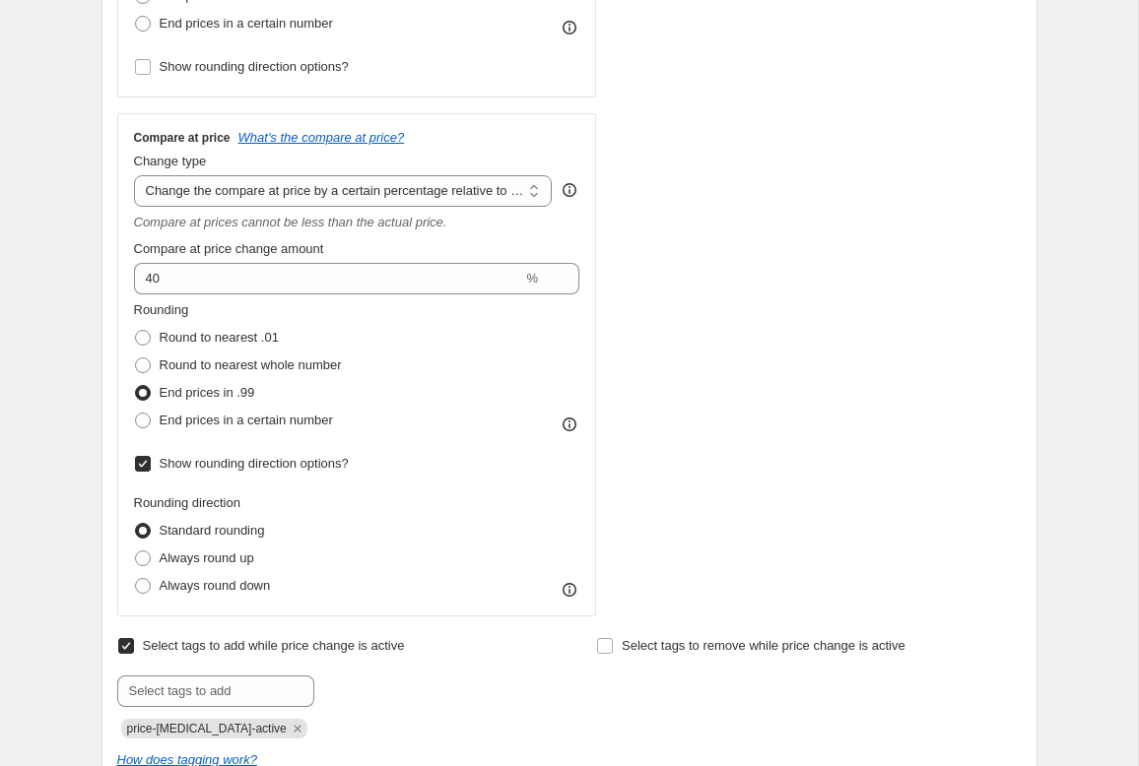  I want to click on span: Change type, so click(170, 161).